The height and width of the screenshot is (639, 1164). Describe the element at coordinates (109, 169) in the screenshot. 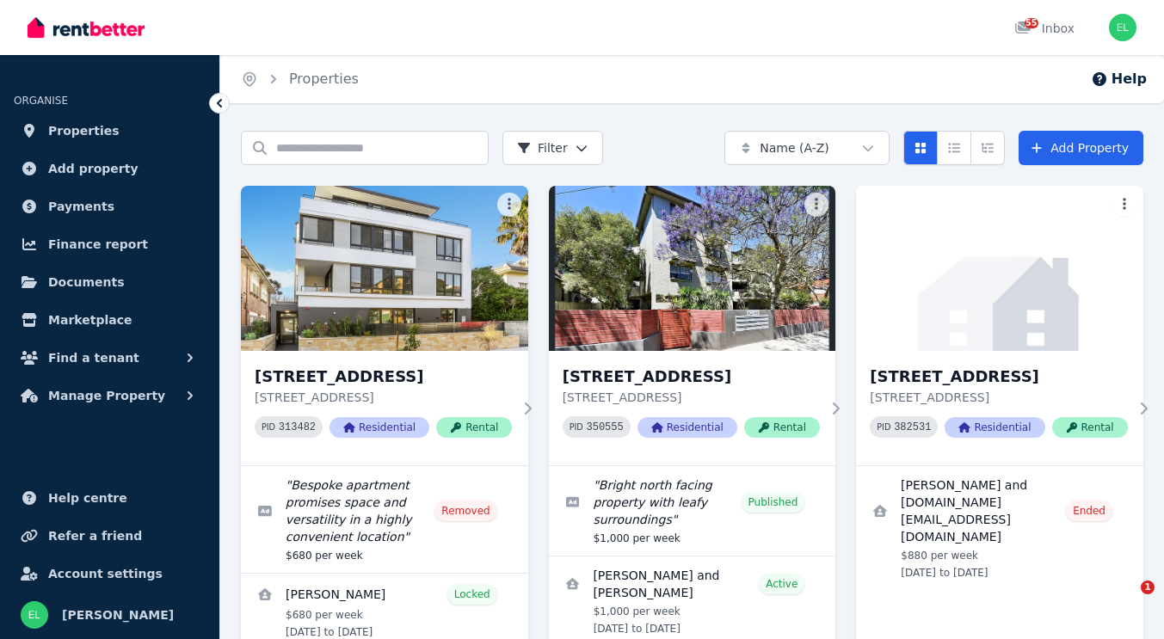

I see `a: Add property` at that location.